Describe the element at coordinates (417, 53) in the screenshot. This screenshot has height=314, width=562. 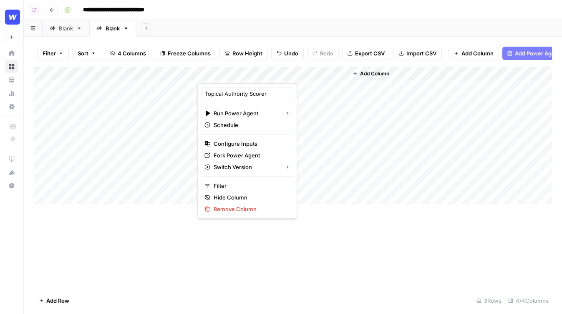
I see `button: Import CSV` at that location.